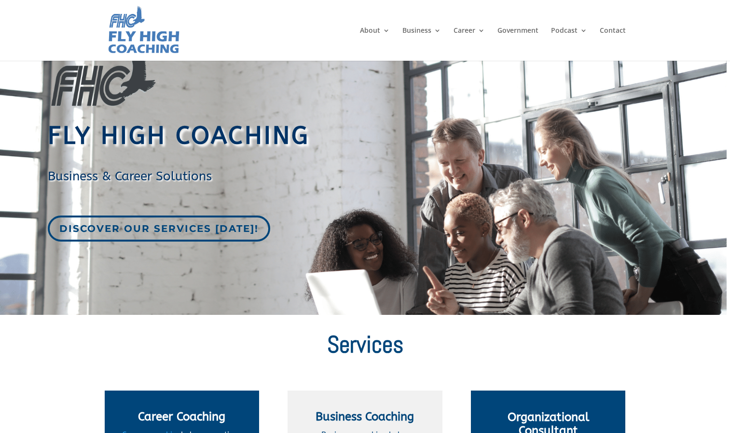  Describe the element at coordinates (422, 44) in the screenshot. I see `a: Business` at that location.